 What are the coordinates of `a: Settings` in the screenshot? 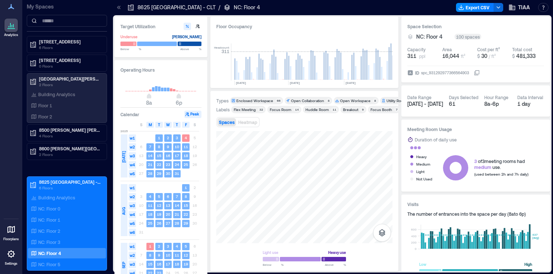 It's located at (11, 257).